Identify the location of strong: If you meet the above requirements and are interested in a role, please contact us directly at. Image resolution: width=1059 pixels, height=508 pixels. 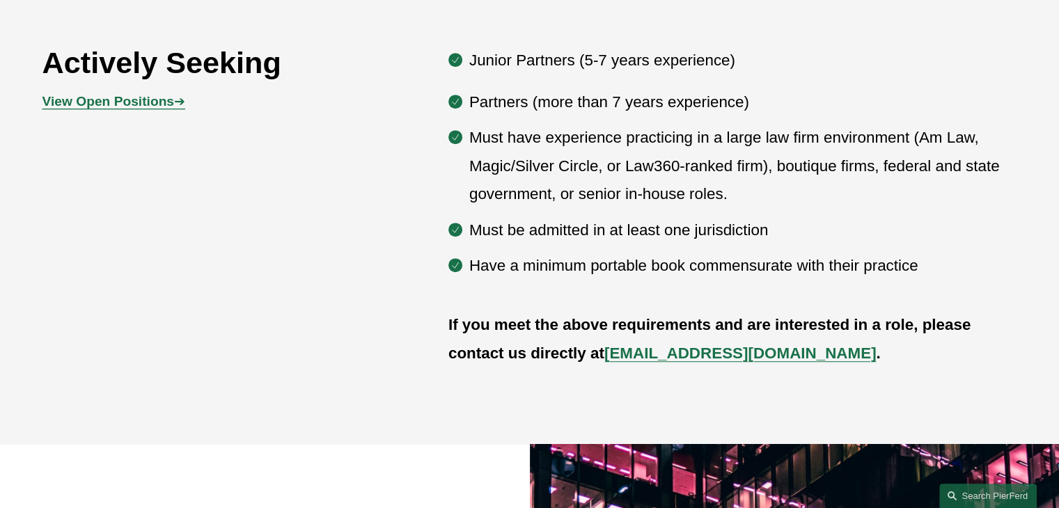
(712, 338).